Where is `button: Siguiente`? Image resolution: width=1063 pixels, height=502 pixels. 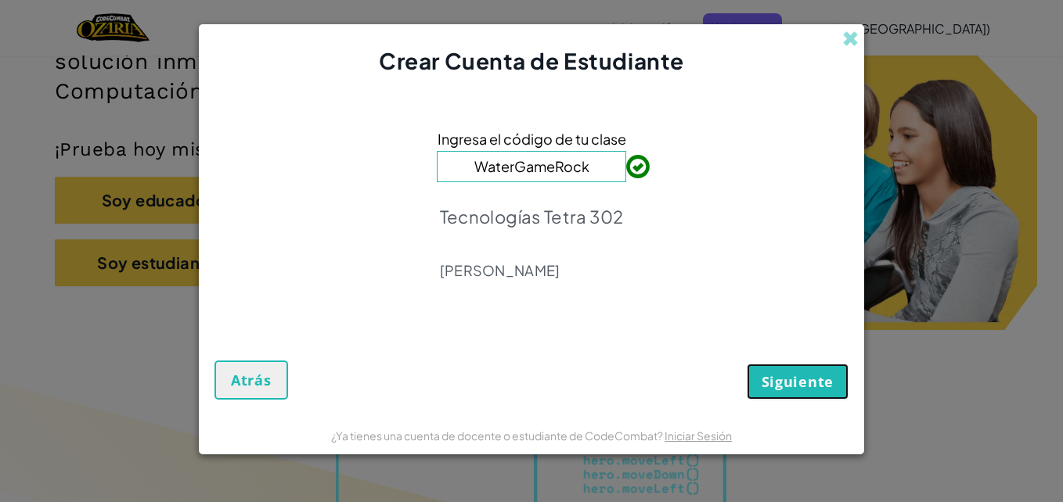 button: Siguiente is located at coordinates (798, 382).